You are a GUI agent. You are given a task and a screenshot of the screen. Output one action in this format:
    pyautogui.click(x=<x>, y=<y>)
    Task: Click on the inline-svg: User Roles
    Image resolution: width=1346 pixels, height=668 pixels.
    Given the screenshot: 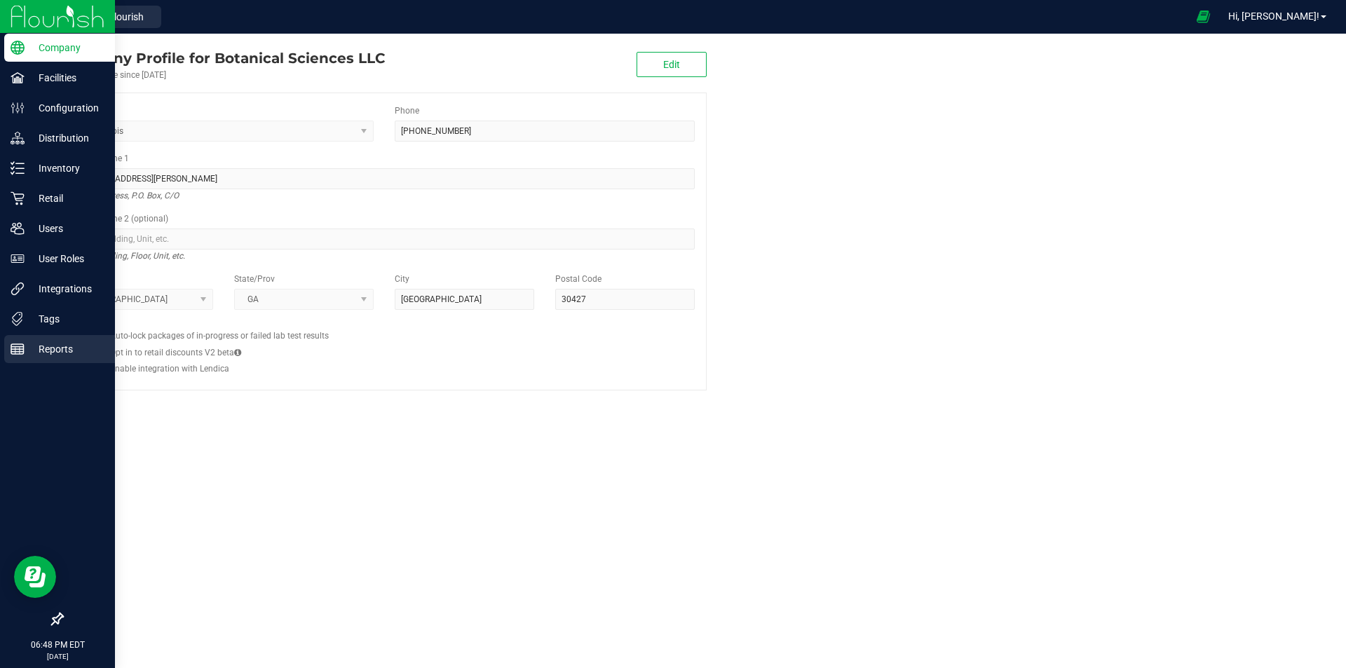 What is the action you would take?
    pyautogui.click(x=18, y=259)
    